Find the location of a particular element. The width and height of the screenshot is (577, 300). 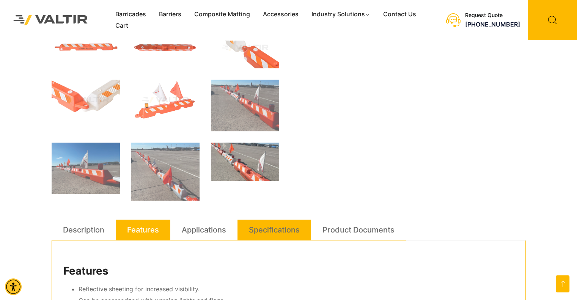

a: Industry Solutions is located at coordinates (341, 14).